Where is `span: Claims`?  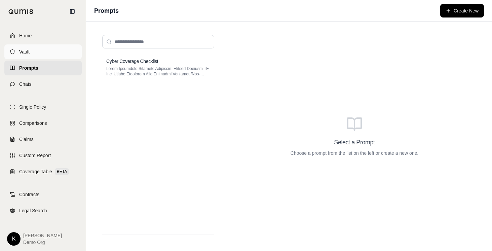 span: Claims is located at coordinates (26, 139).